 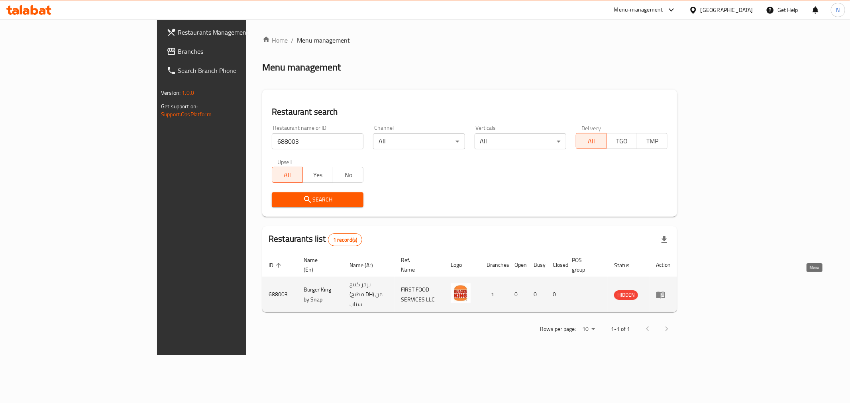 I want to click on table: enhanced table, so click(x=469, y=282).